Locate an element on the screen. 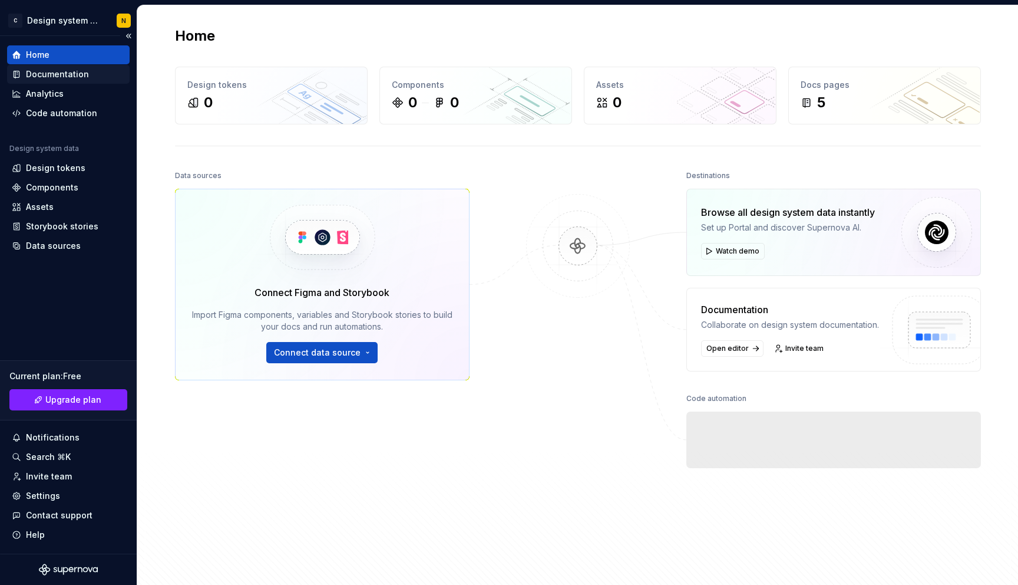 This screenshot has height=585, width=1018. div: Invite team is located at coordinates (49, 476).